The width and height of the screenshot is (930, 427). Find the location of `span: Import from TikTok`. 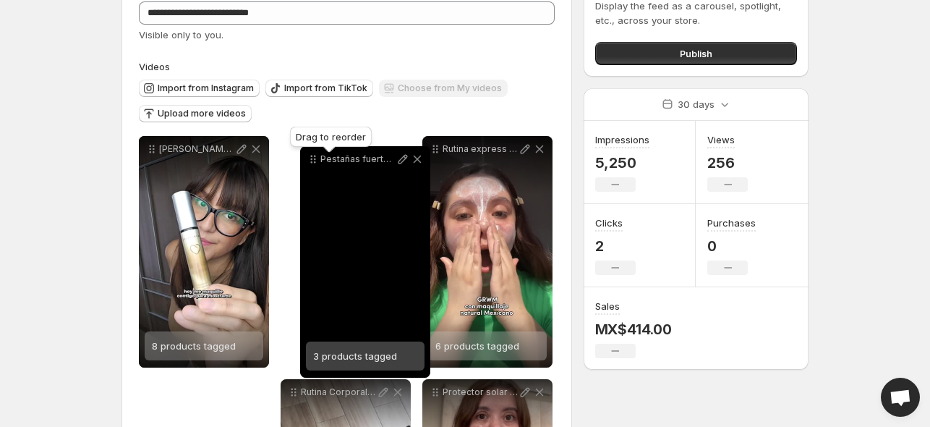

span: Import from TikTok is located at coordinates (325, 88).